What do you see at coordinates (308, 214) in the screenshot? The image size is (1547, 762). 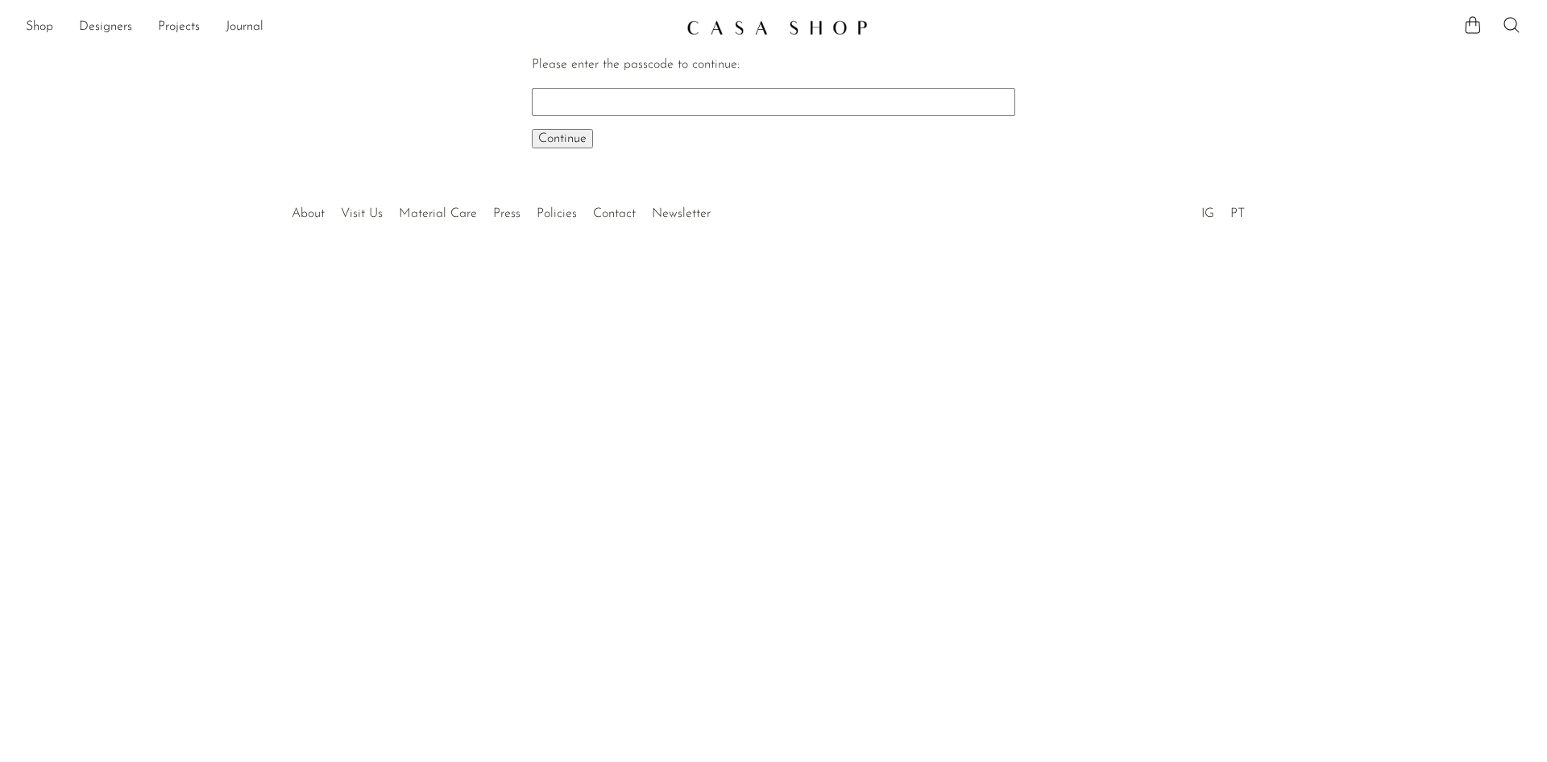 I see `a: About` at bounding box center [308, 214].